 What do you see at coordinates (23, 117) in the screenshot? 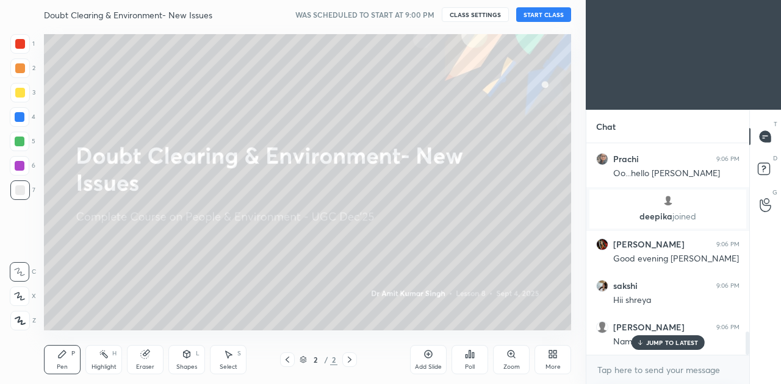
I see `div: 4` at bounding box center [23, 117].